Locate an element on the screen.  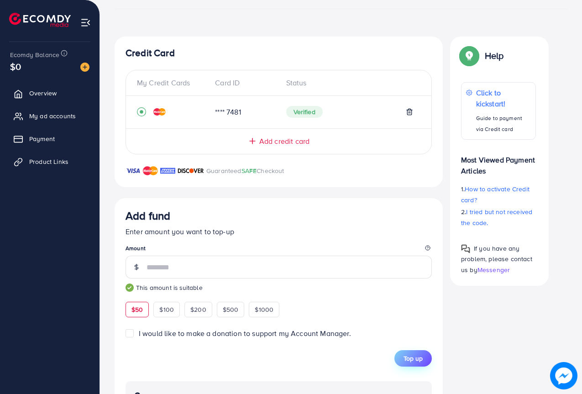
a: Product Links is located at coordinates (50, 162).